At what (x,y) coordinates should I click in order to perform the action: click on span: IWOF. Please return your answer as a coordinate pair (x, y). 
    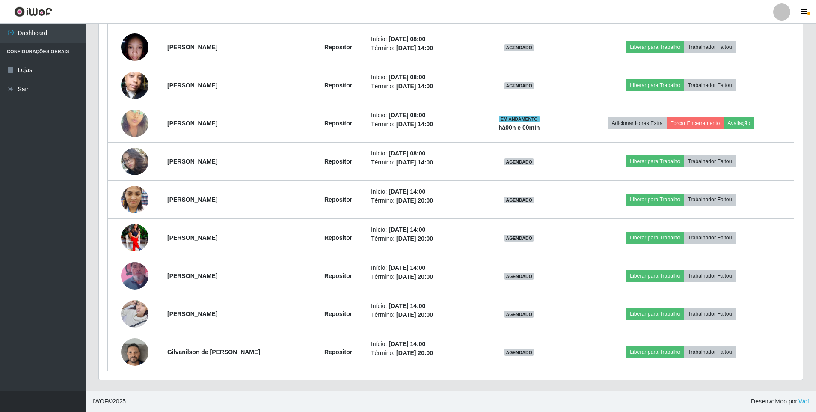
    Looking at the image, I should click on (100, 401).